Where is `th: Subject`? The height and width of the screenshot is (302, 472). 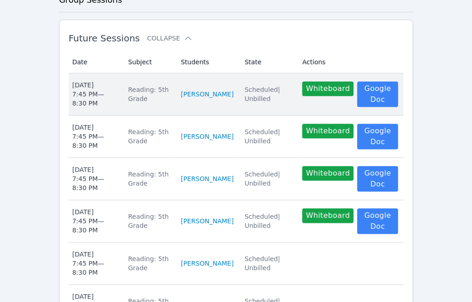
th: Subject is located at coordinates (149, 62).